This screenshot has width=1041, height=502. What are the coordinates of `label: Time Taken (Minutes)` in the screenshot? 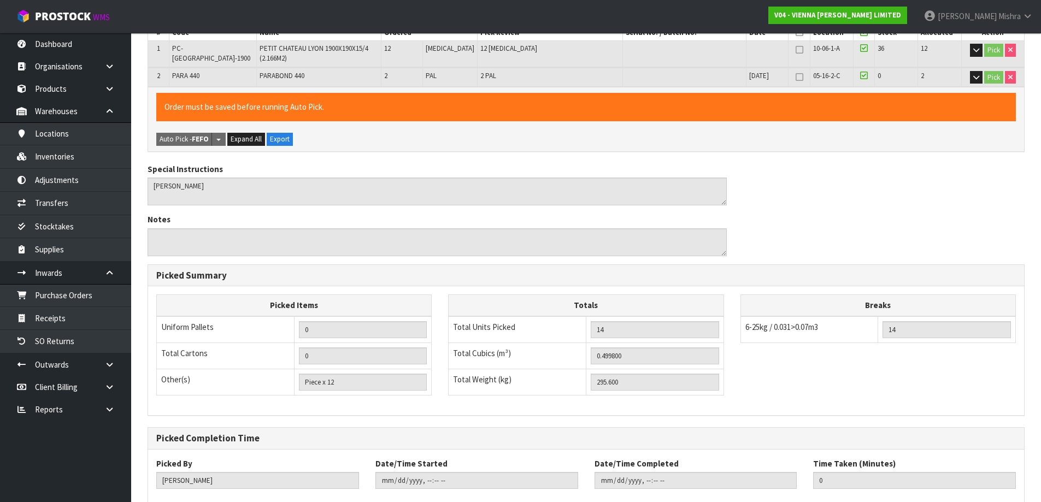 It's located at (854, 463).